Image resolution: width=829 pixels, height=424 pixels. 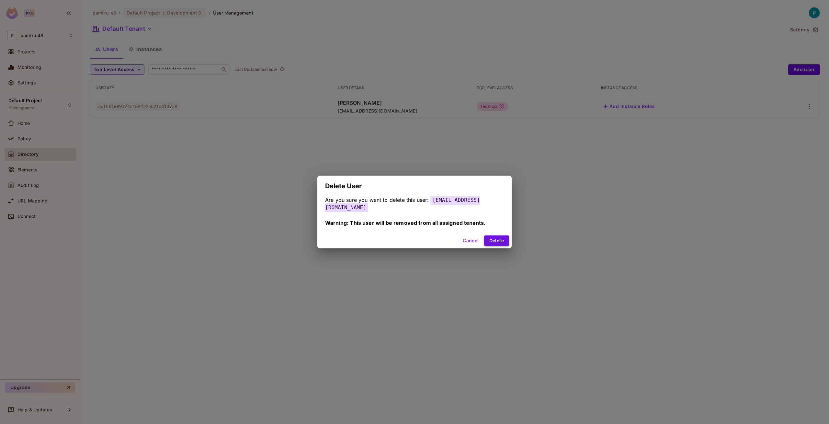 What do you see at coordinates (496, 241) in the screenshot?
I see `button: Delete` at bounding box center [496, 241].